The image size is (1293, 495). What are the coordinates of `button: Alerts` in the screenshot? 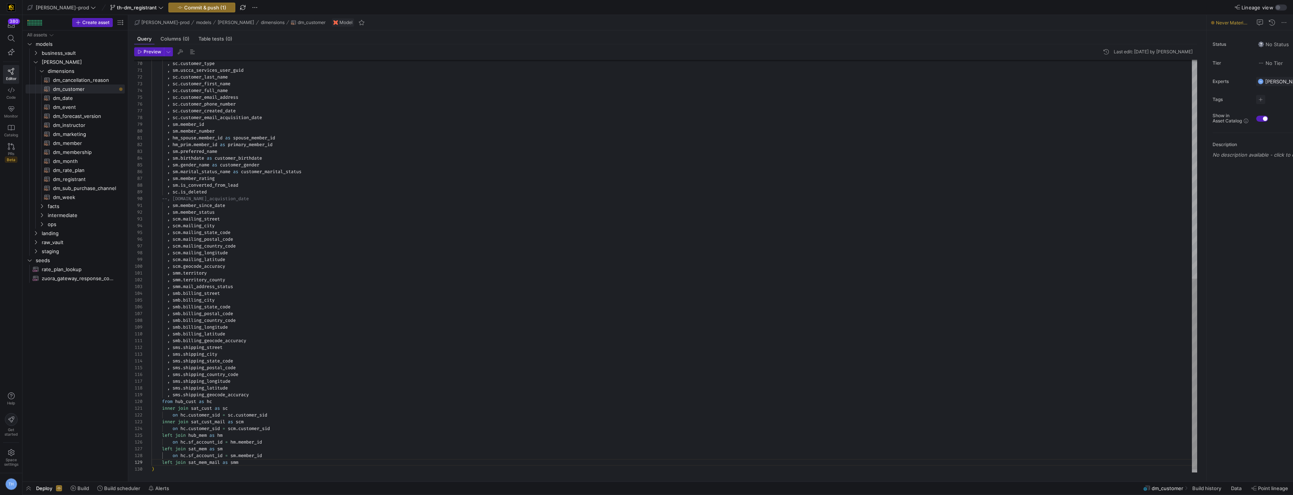 It's located at (159, 489).